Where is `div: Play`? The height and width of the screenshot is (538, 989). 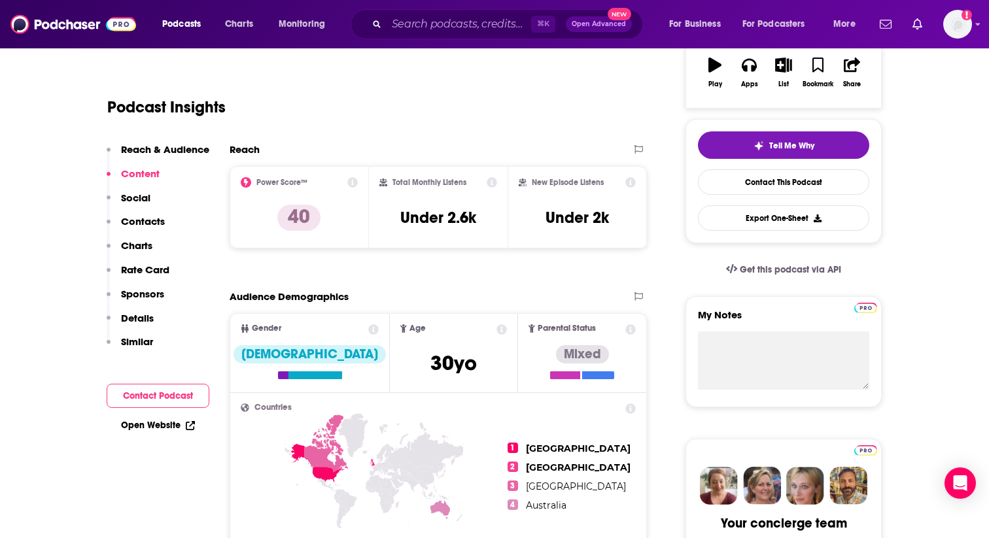
div: Play is located at coordinates (715, 84).